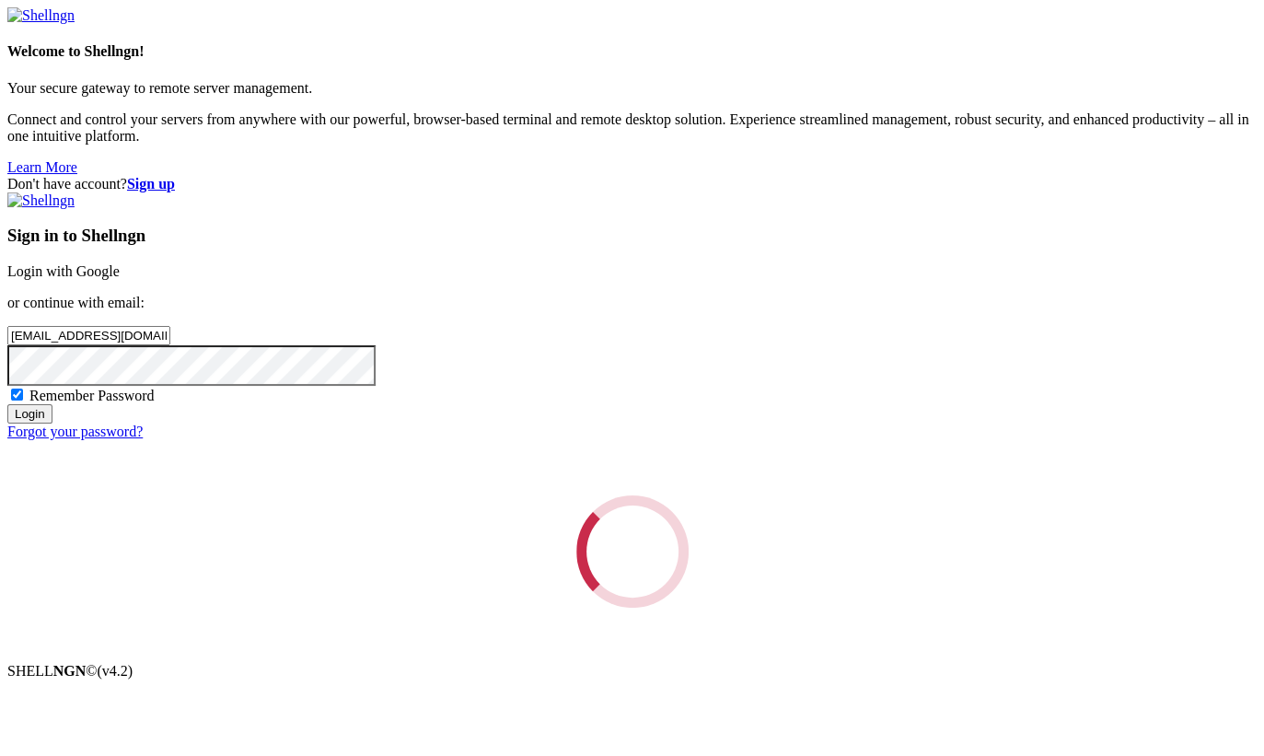 This screenshot has height=756, width=1264. Describe the element at coordinates (632, 303) in the screenshot. I see `p: or continue with email:` at that location.